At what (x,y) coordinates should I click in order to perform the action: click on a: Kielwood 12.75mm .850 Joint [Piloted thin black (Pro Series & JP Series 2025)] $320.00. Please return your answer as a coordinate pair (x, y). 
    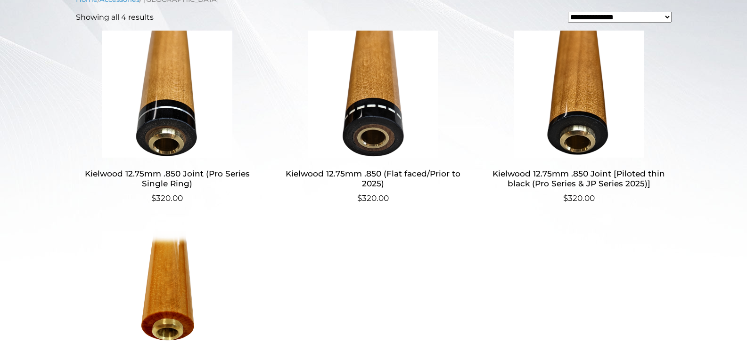
    Looking at the image, I should click on (578, 117).